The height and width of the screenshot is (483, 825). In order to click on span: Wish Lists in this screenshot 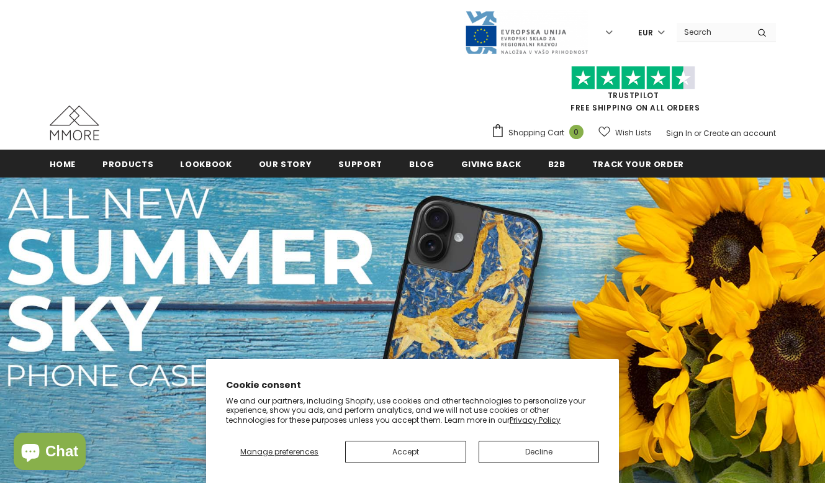, I will do `click(633, 133)`.